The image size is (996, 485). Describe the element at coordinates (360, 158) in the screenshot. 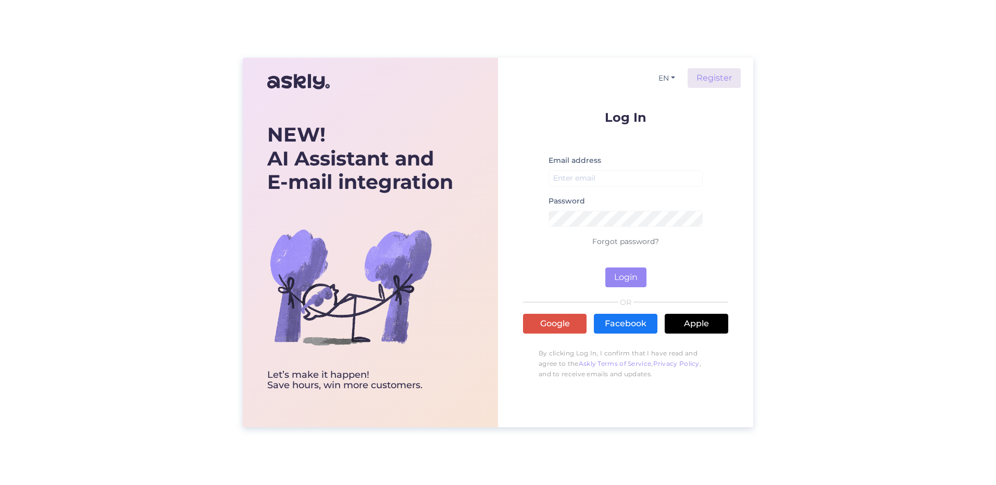

I see `div: AI Assistant and E-mail integration` at that location.